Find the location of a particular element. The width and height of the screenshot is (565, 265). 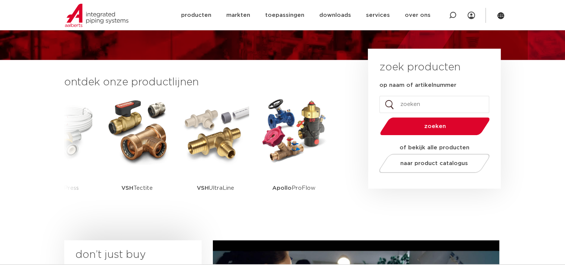

p: Tectite is located at coordinates (137, 188).